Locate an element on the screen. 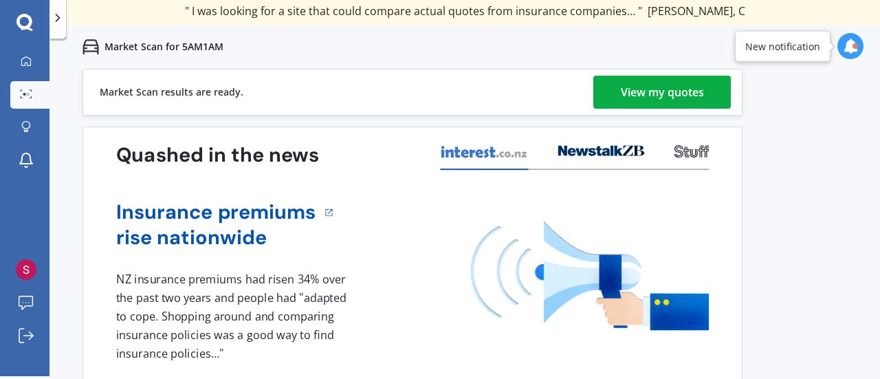 This screenshot has height=379, width=880. img: ACg8ocKCRcdQYZH3pUeoYyLuWTsDp_vLoKKzMYddo8x-QRqwcL5x6g=s96-c is located at coordinates (26, 269).